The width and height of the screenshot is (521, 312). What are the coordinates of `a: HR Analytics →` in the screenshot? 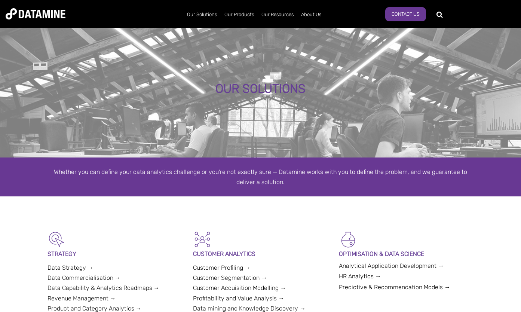 It's located at (360, 276).